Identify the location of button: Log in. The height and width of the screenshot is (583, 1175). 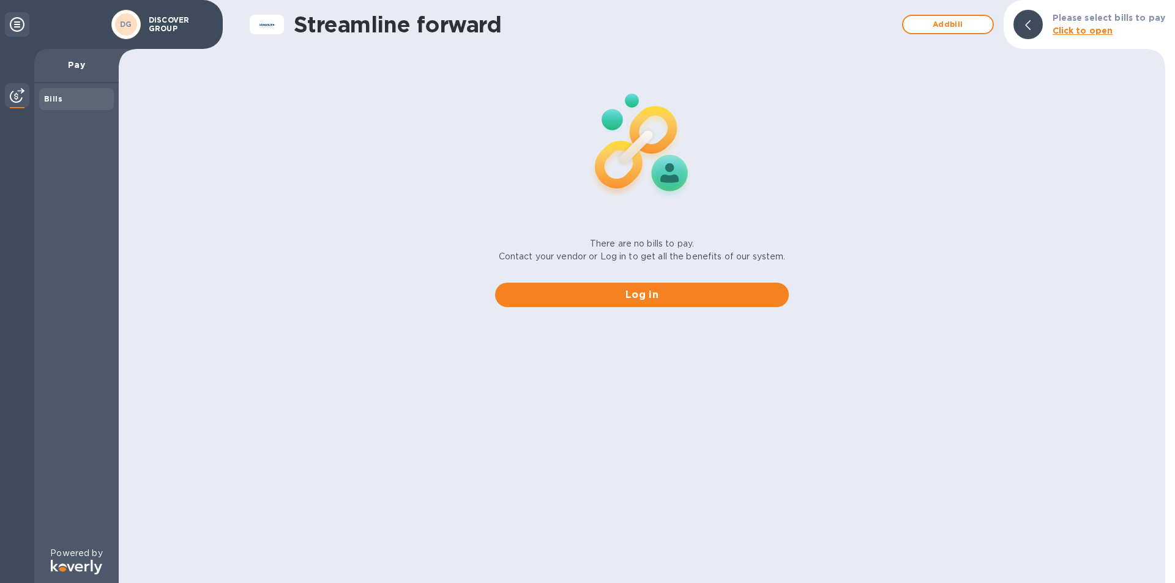
(642, 295).